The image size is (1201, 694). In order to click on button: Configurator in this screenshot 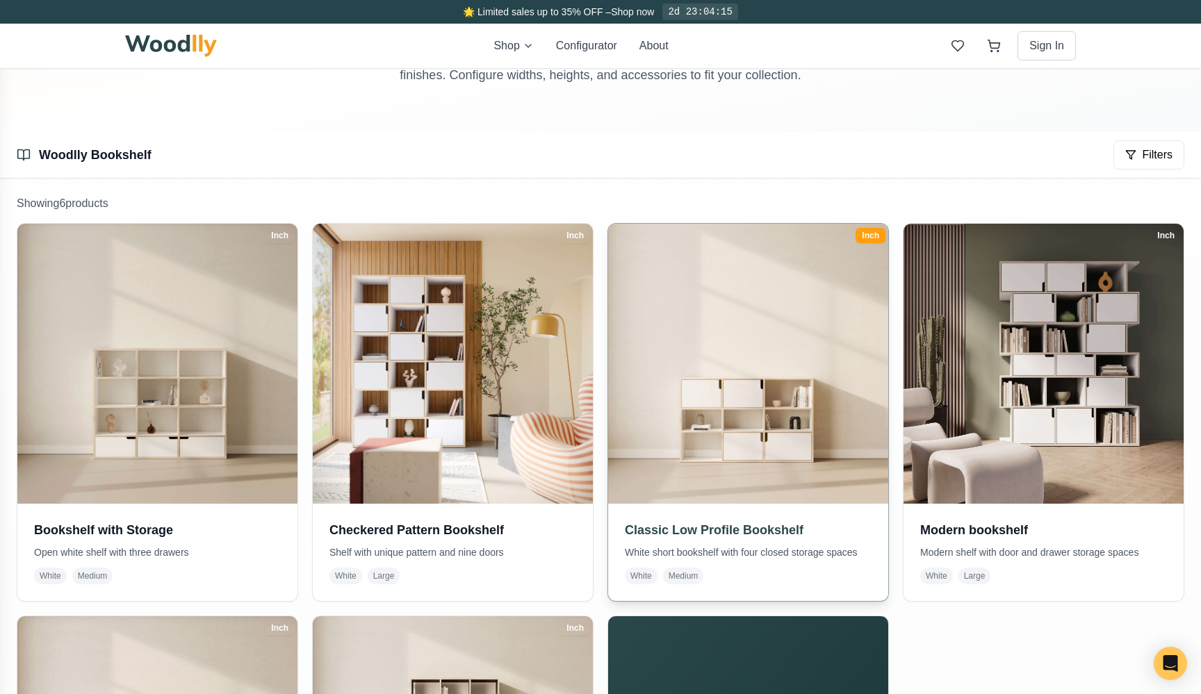, I will do `click(587, 46)`.